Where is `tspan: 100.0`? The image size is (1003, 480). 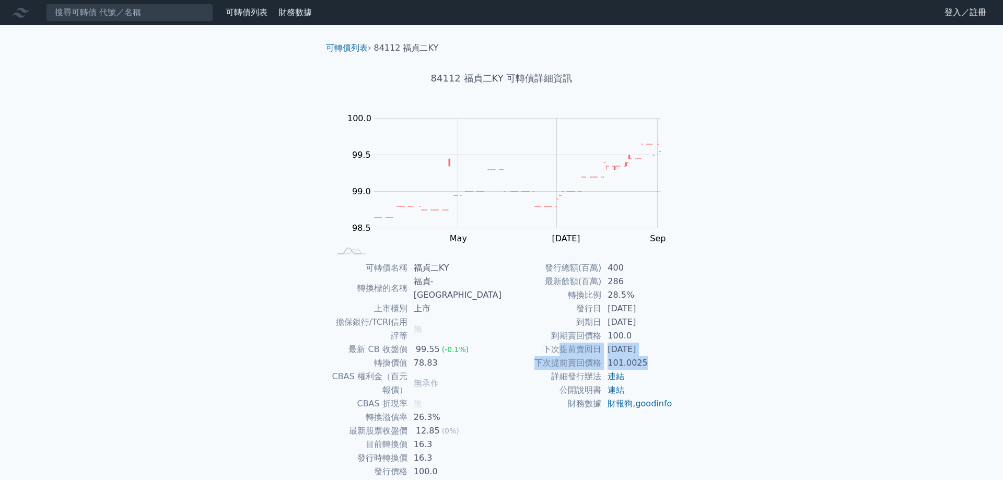
tspan: 100.0 is located at coordinates (359, 118).